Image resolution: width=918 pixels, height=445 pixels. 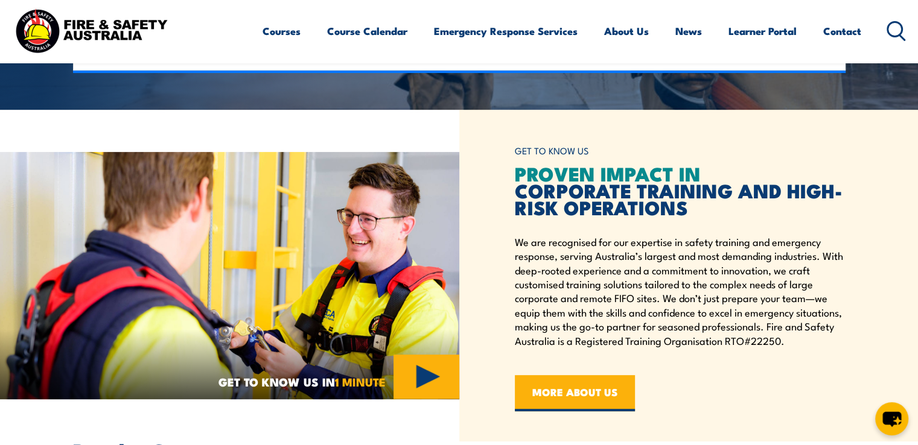 What do you see at coordinates (688, 31) in the screenshot?
I see `a: News` at bounding box center [688, 31].